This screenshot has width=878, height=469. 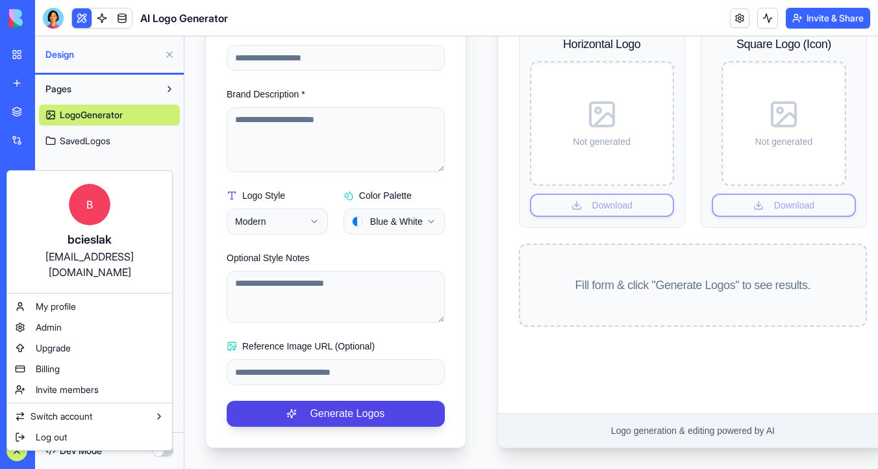 I want to click on label: Logo Style, so click(x=71, y=159).